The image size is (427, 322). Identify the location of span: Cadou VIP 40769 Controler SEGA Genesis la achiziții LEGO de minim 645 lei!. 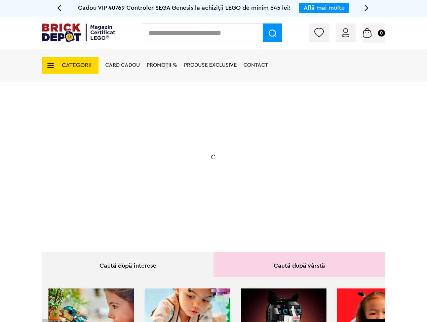
(184, 8).